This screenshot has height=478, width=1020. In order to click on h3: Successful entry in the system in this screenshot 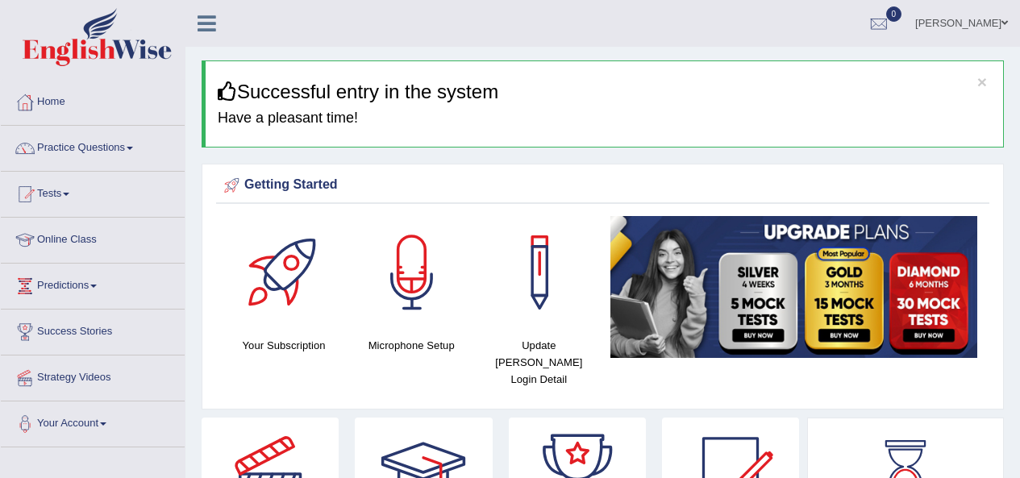, I will do `click(604, 92)`.